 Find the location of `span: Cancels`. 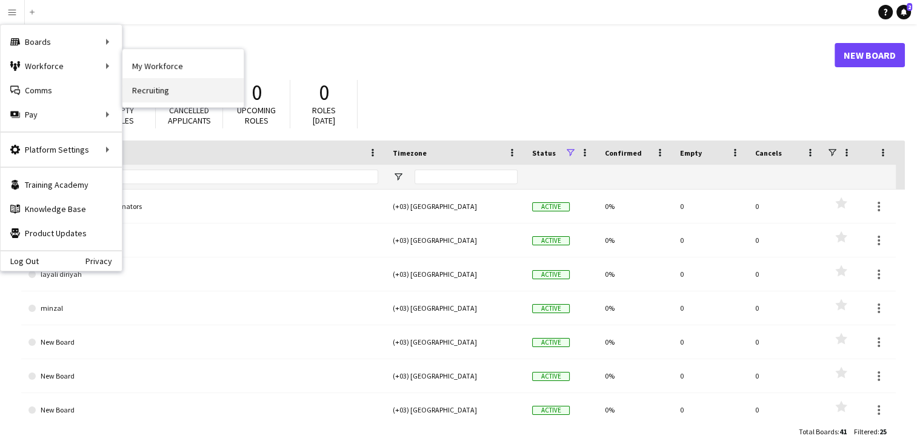

span: Cancels is located at coordinates (769, 153).